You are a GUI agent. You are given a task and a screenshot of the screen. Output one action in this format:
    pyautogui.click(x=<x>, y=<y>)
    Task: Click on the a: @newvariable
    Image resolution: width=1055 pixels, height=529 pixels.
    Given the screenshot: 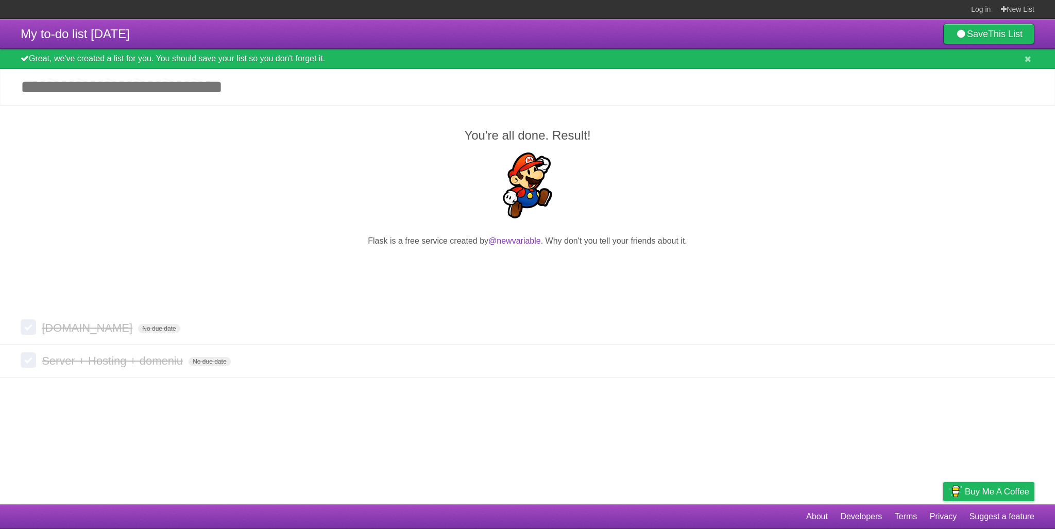 What is the action you would take?
    pyautogui.click(x=515, y=241)
    